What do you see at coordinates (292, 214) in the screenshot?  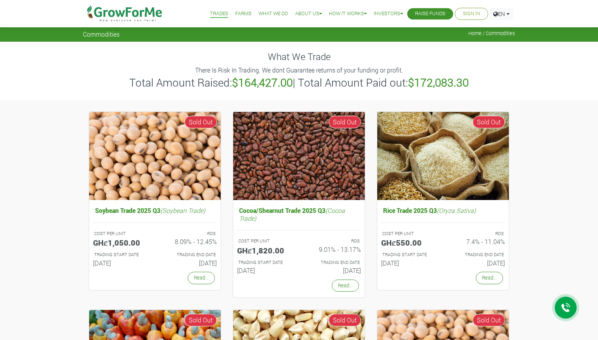 I see `i: (Cocoa Trade)` at bounding box center [292, 214].